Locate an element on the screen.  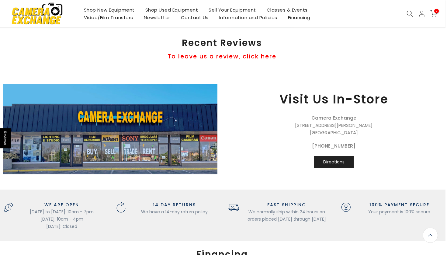
p: We have a 14-day return policy is located at coordinates (174, 212).